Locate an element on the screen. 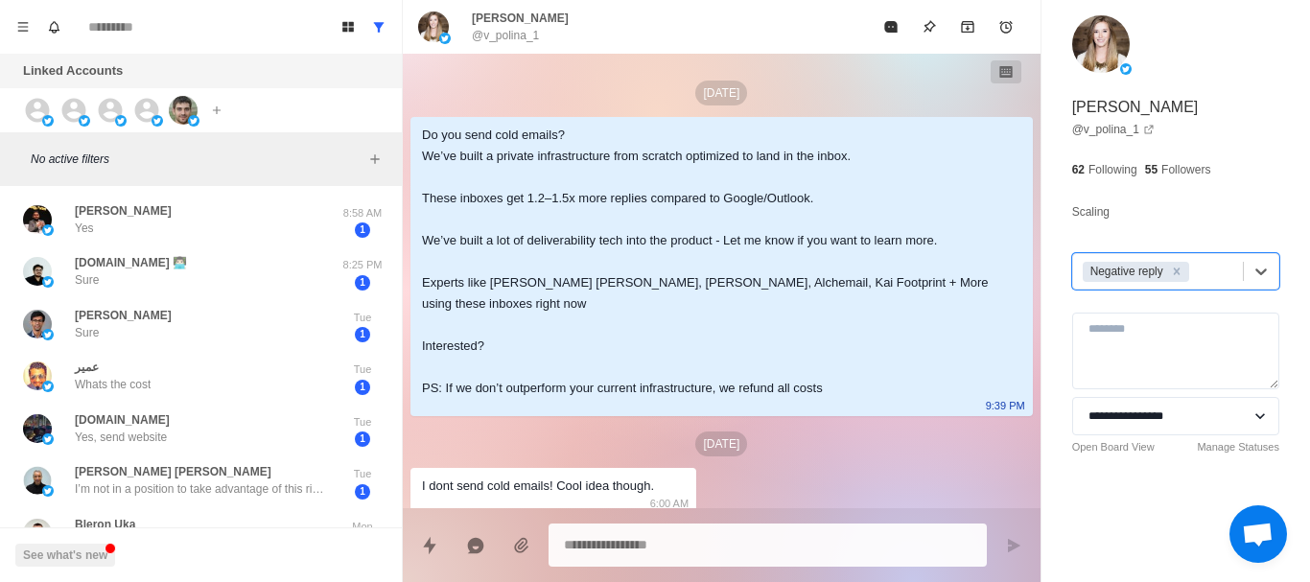 This screenshot has width=1310, height=582. p: عمیر is located at coordinates (86, 367).